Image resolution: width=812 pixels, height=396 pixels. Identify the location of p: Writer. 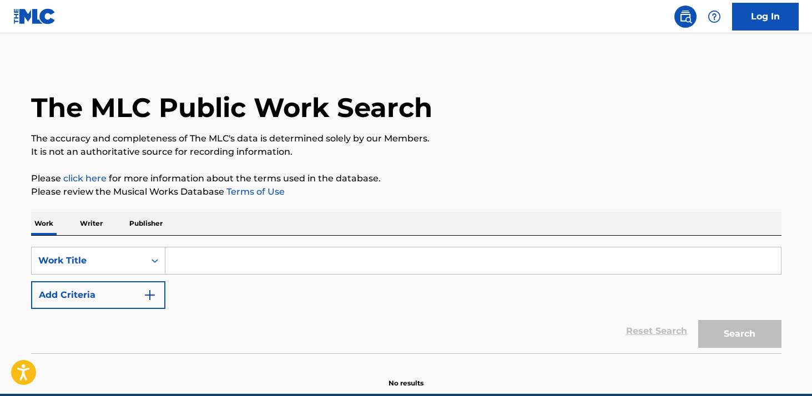
(91, 224).